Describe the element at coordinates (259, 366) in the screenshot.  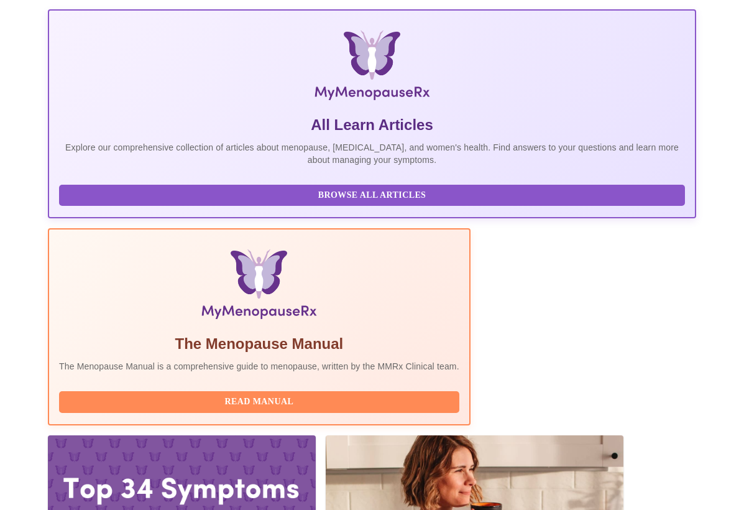
I see `p: The Menopause Manual is a comprehensive guide to menopause, written by the MMRx Clinical team.` at that location.